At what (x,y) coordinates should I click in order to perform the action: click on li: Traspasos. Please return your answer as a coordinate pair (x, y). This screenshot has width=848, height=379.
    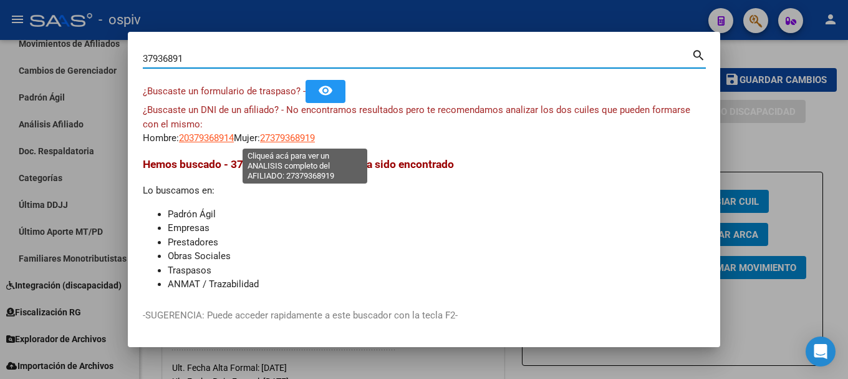
    Looking at the image, I should click on (437, 270).